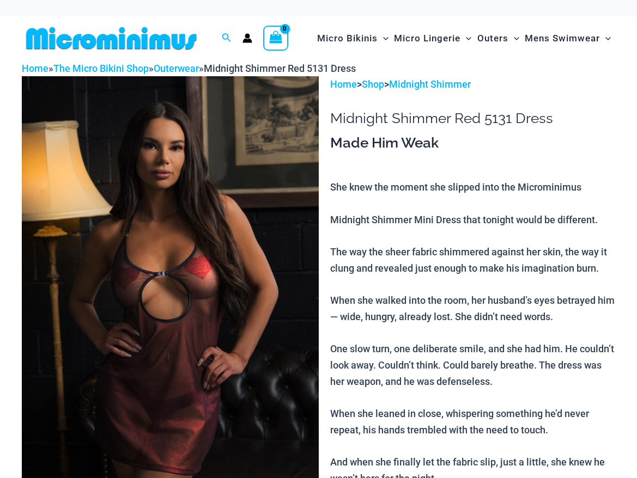  I want to click on a: Micro BikinisMenu ToggleMenu Toggle, so click(353, 38).